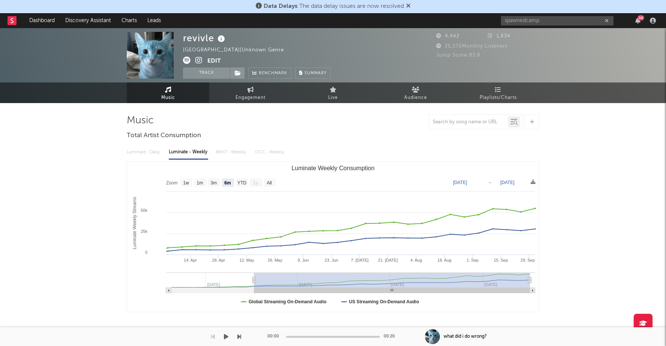 This screenshot has height=346, width=666. Describe the element at coordinates (333, 168) in the screenshot. I see `text: Luminate Weekly Consumption` at that location.